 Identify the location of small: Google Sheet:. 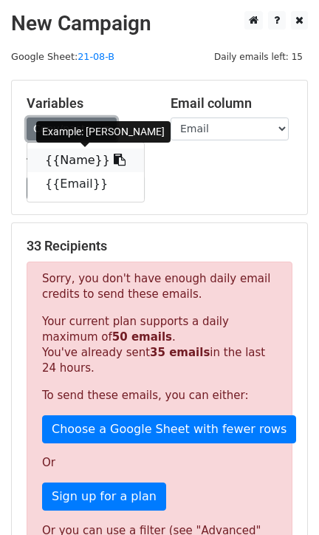
(63, 56).